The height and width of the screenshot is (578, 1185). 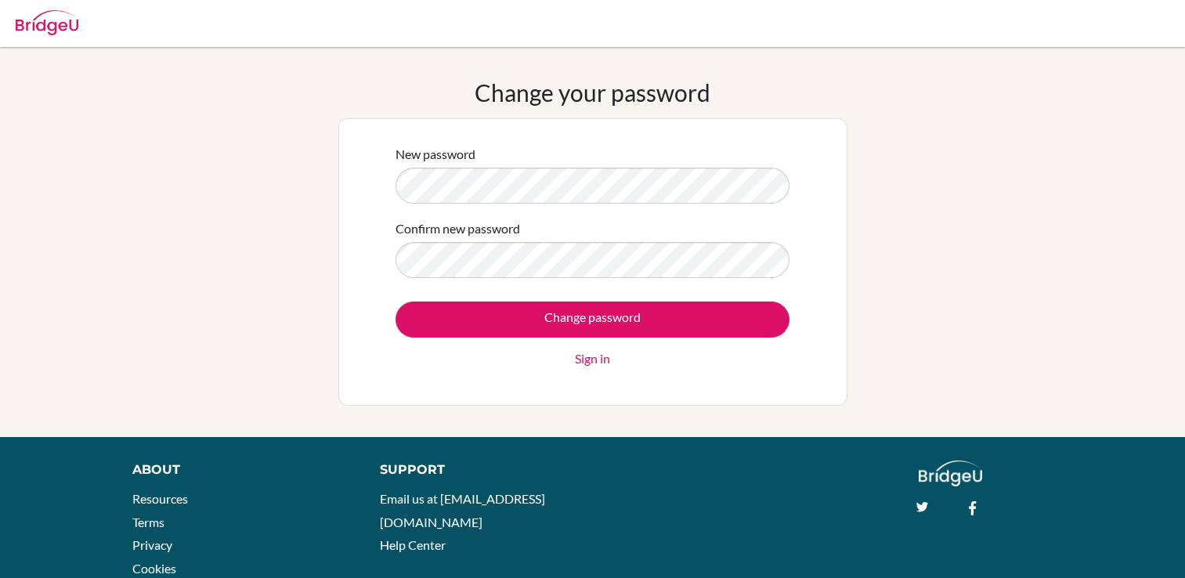 What do you see at coordinates (458, 229) in the screenshot?
I see `label: Confirm new password` at bounding box center [458, 229].